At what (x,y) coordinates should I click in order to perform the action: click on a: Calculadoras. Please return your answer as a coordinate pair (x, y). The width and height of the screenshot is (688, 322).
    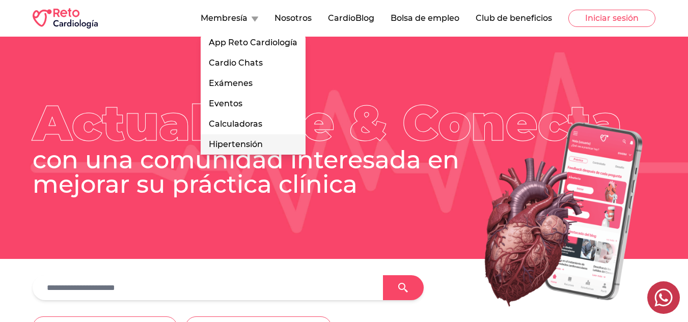
    Looking at the image, I should click on (253, 124).